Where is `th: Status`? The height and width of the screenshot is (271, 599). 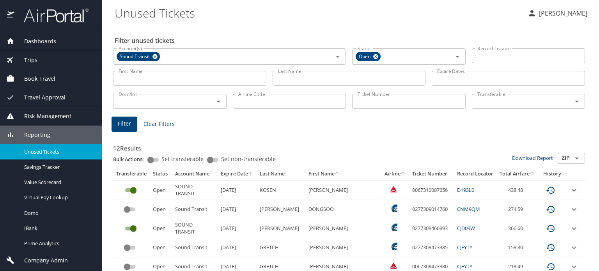 th: Status is located at coordinates (161, 174).